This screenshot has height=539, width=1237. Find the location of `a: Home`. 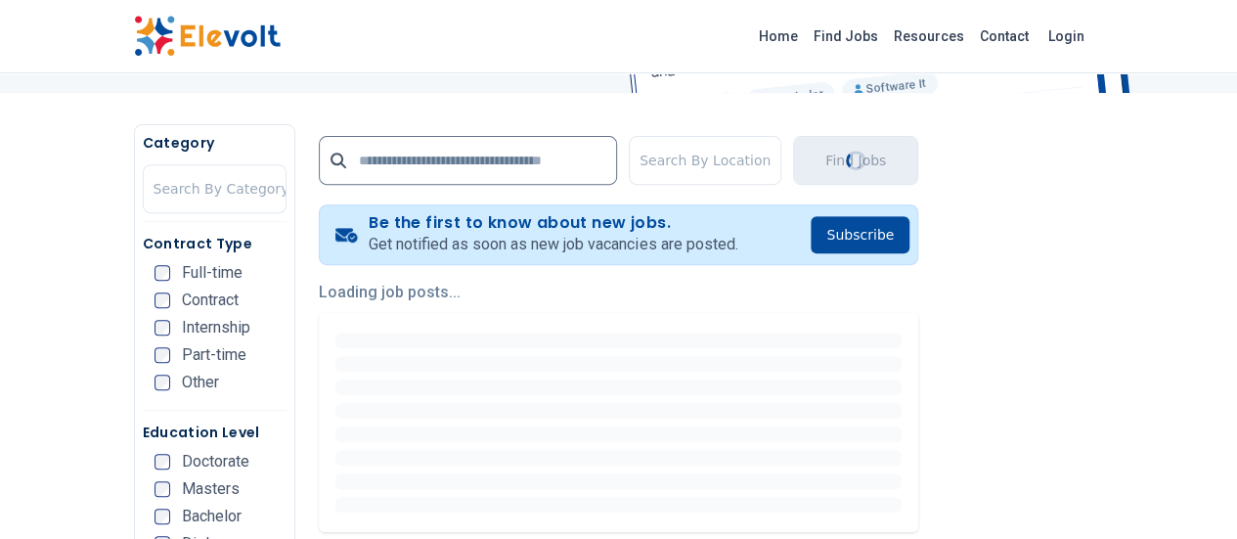

a: Home is located at coordinates (779, 36).